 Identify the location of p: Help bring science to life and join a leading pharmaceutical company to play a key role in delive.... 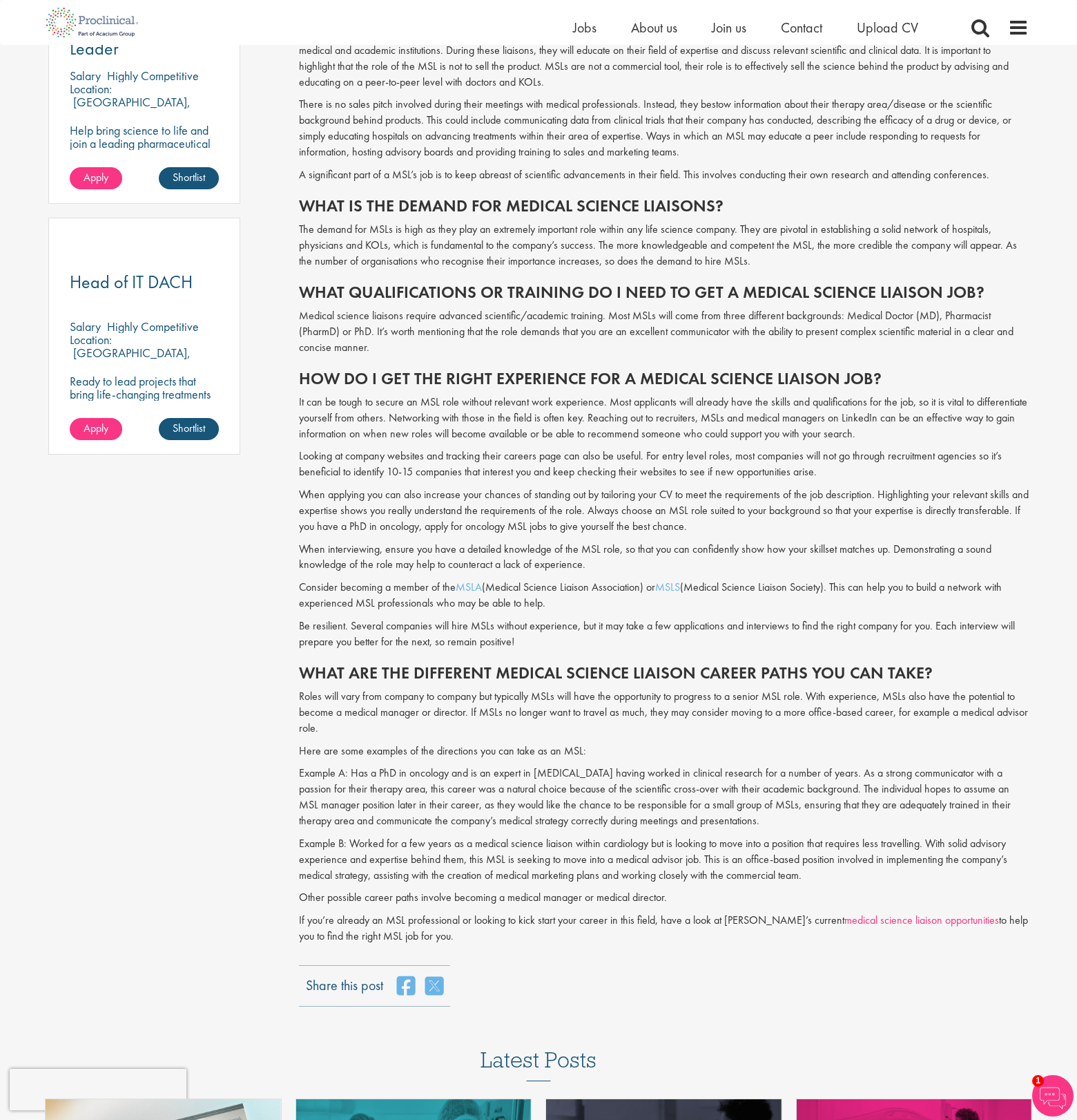
(144, 163).